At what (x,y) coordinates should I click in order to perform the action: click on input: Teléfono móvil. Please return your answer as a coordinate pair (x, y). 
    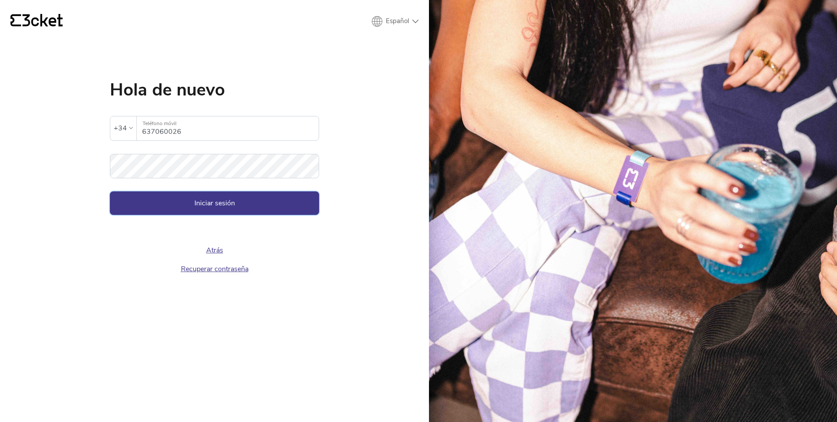
    Looking at the image, I should click on (230, 128).